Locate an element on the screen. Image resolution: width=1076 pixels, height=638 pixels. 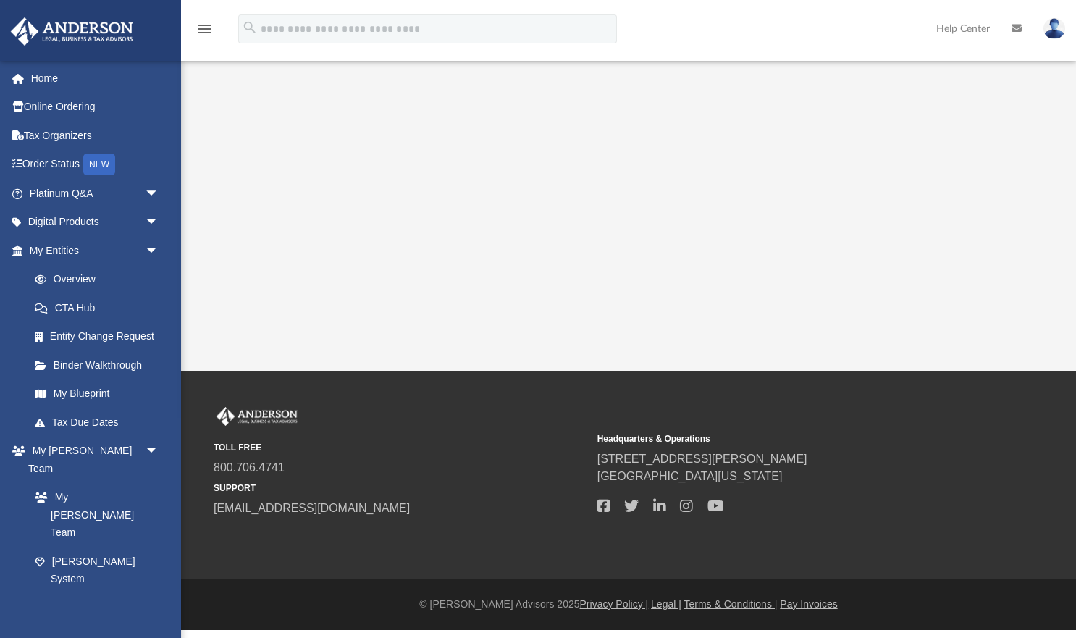
img: User Pic is located at coordinates (1054, 28).